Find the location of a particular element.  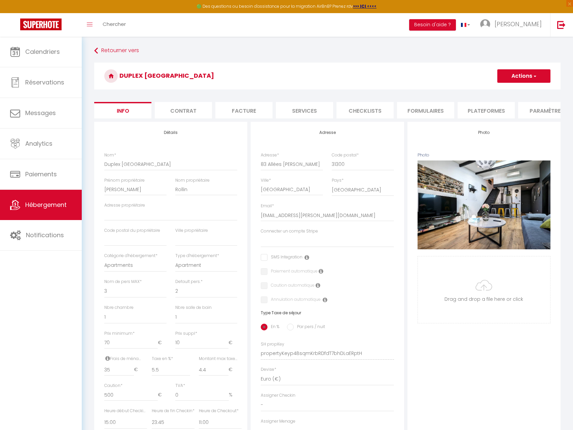

li: Plateformes is located at coordinates (486, 110).